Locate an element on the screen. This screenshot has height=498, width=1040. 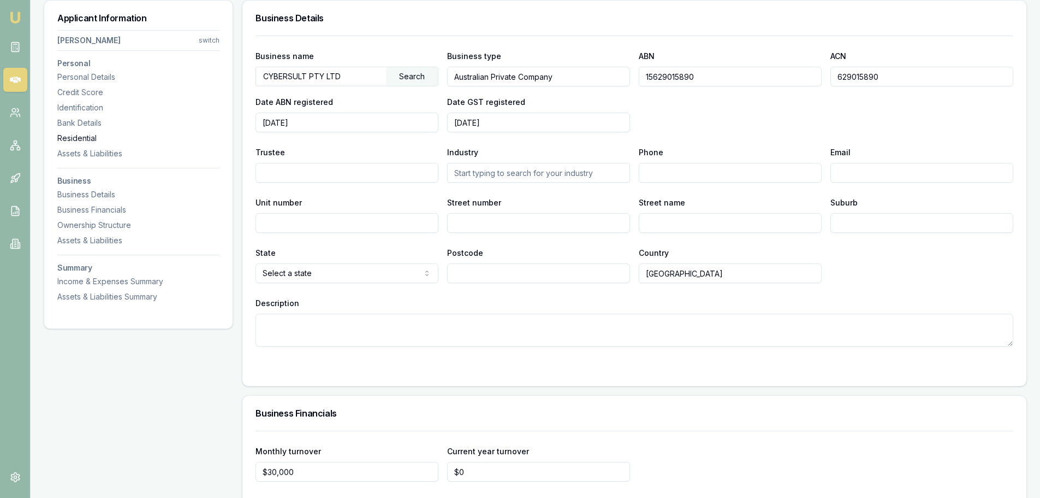
label: Current year turnover is located at coordinates (488, 451).